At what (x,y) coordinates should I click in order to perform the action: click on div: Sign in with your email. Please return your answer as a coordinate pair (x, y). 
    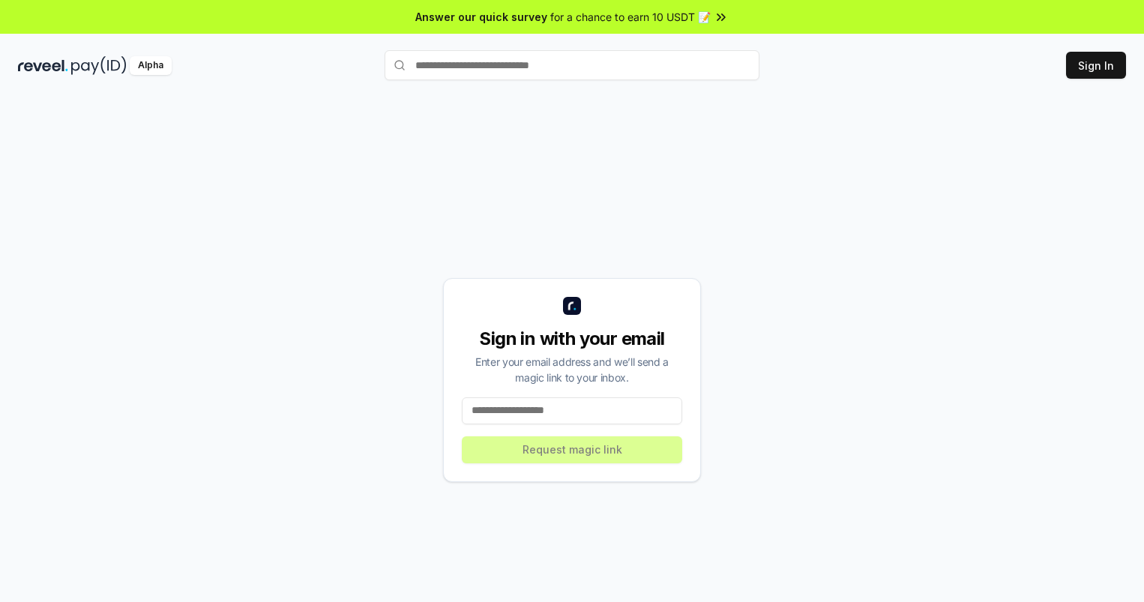
    Looking at the image, I should click on (572, 339).